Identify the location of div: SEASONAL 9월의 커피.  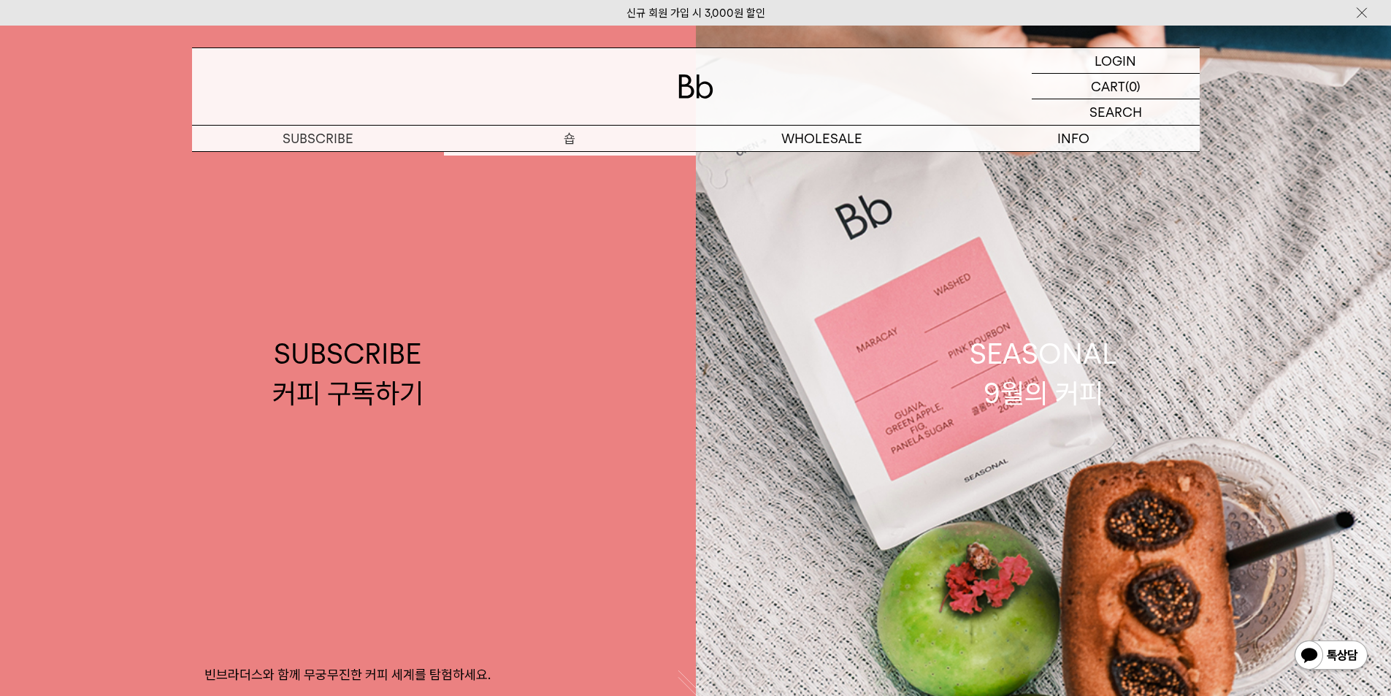
(1043, 373).